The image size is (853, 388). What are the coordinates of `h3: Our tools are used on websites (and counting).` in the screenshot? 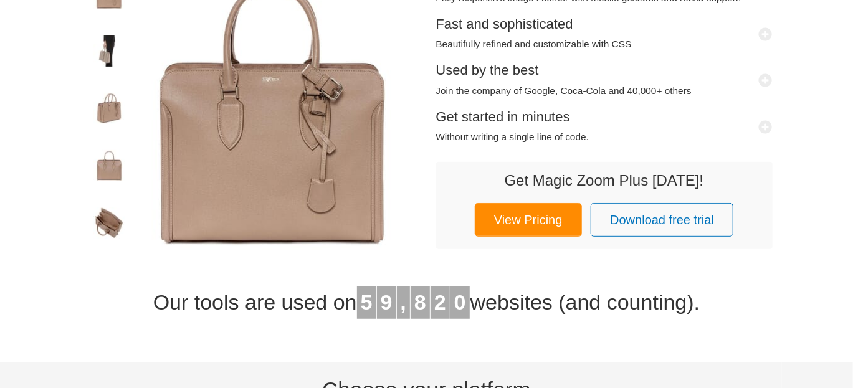 It's located at (427, 303).